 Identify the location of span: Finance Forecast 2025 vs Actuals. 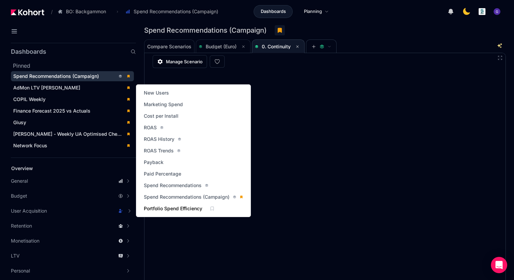
(52, 111).